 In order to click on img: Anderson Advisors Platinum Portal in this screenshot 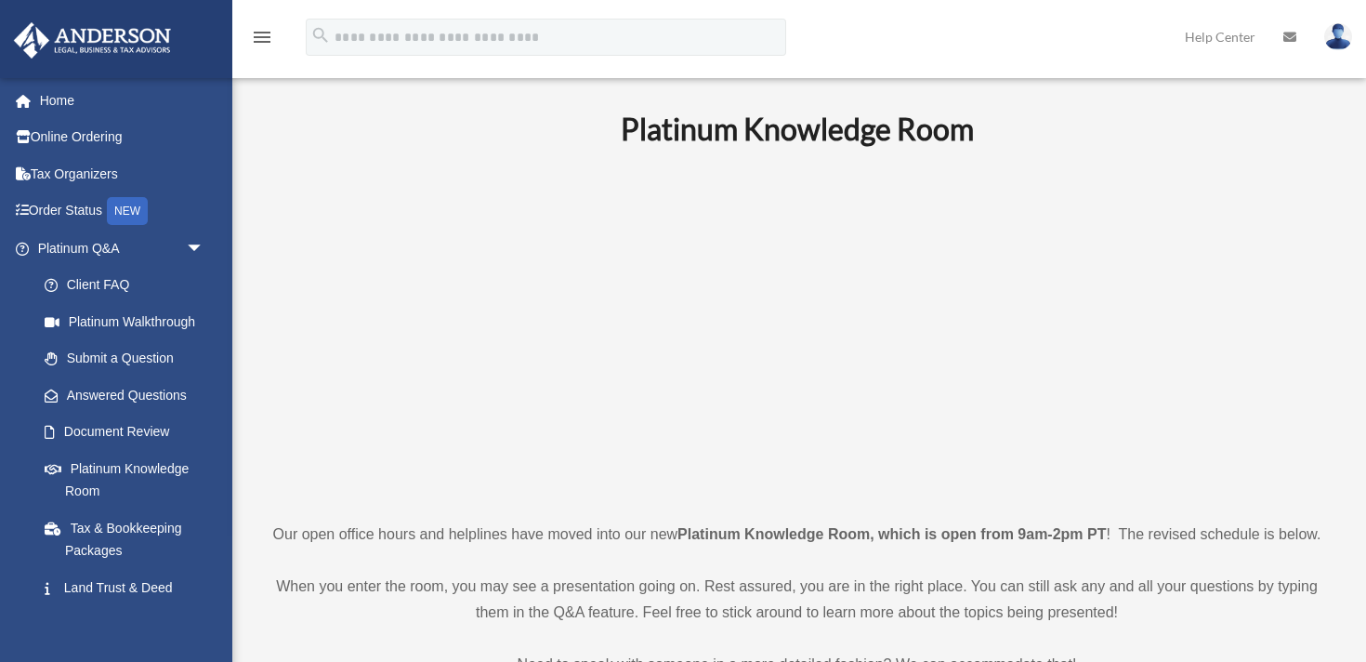, I will do `click(92, 40)`.